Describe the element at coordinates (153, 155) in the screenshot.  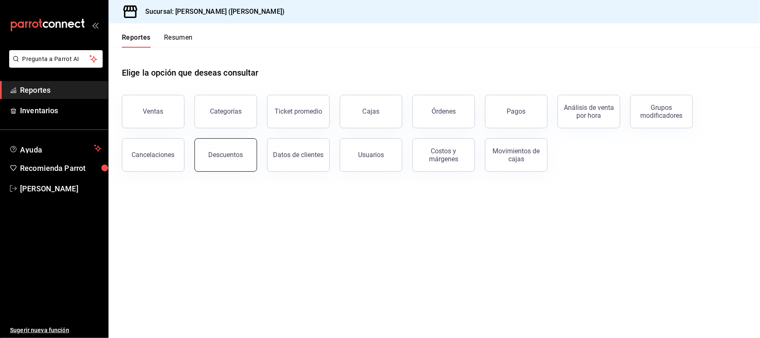
I see `div: Cancelaciones` at that location.